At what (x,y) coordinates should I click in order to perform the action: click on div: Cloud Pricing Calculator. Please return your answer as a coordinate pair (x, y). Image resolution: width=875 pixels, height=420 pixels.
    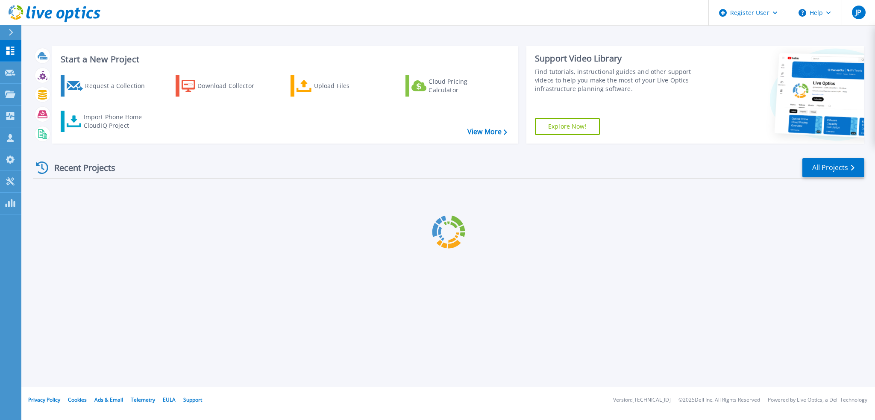
    Looking at the image, I should click on (463, 86).